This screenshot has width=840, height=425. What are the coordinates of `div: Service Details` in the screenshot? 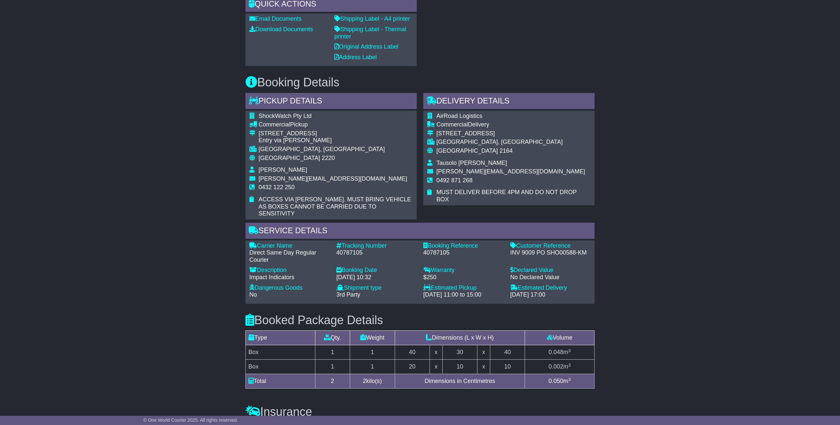 It's located at (420, 231).